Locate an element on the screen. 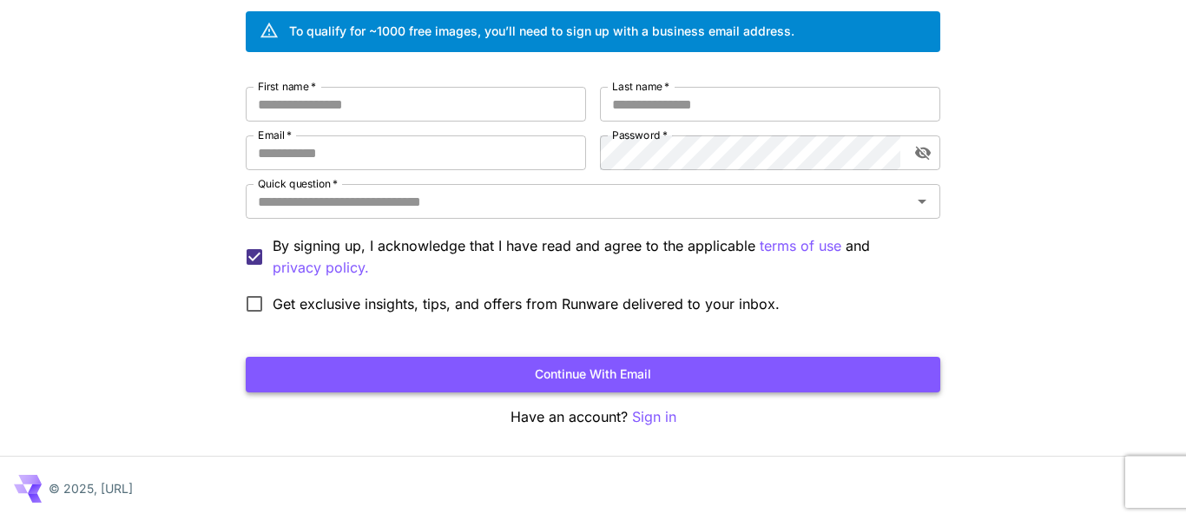  label: Password is located at coordinates (640, 135).